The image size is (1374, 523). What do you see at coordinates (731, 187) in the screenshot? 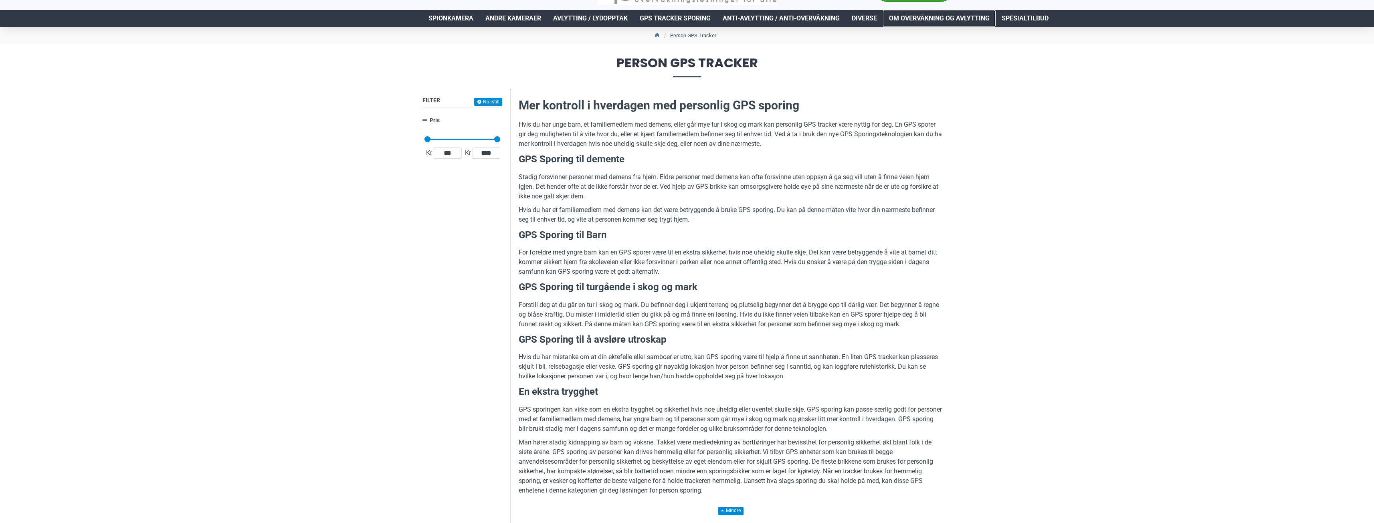
I see `p: Stadig forsvinner personer med demens fra hjem. Eldre personer med demens kan ofte forsvinne uten...` at bounding box center [731, 187].